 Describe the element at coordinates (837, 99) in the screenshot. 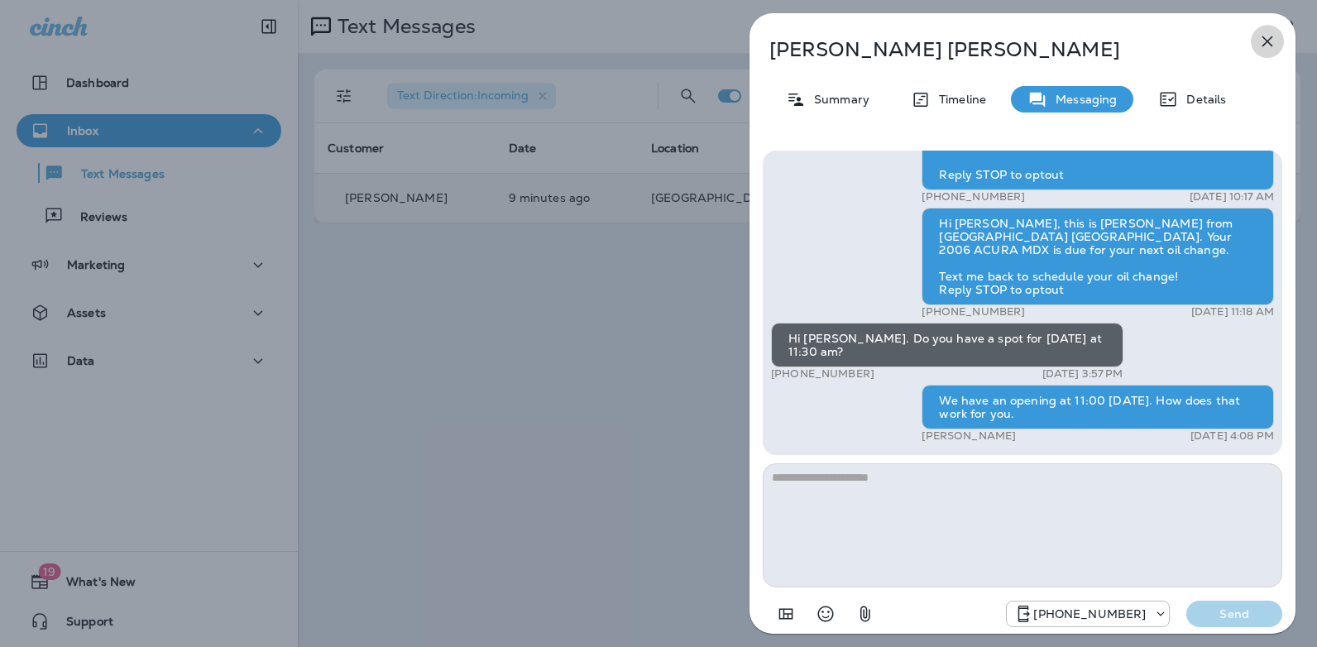

I see `p: Summary` at that location.